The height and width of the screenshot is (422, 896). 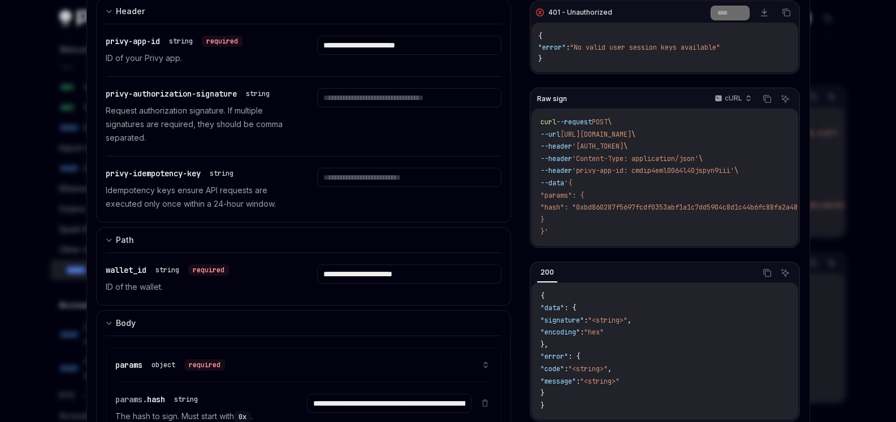 I want to click on p: ID of the wallet., so click(x=198, y=287).